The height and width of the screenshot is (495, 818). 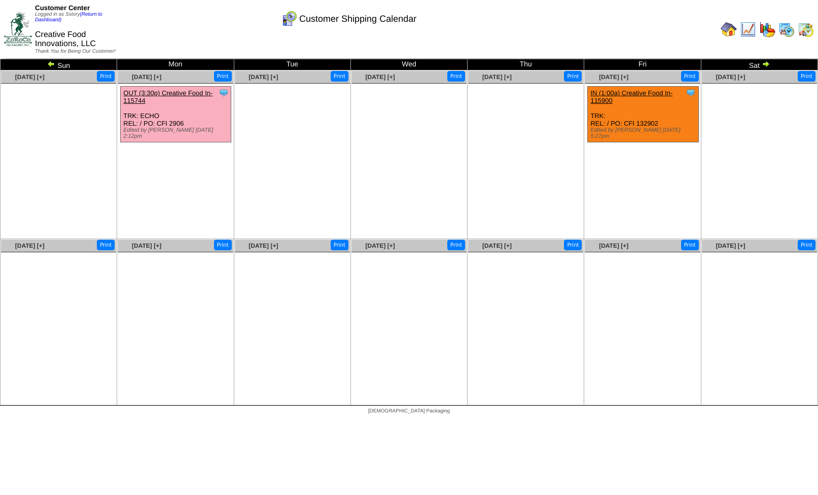 What do you see at coordinates (75, 51) in the screenshot?
I see `span: Thank You for Being Our Customer!` at bounding box center [75, 51].